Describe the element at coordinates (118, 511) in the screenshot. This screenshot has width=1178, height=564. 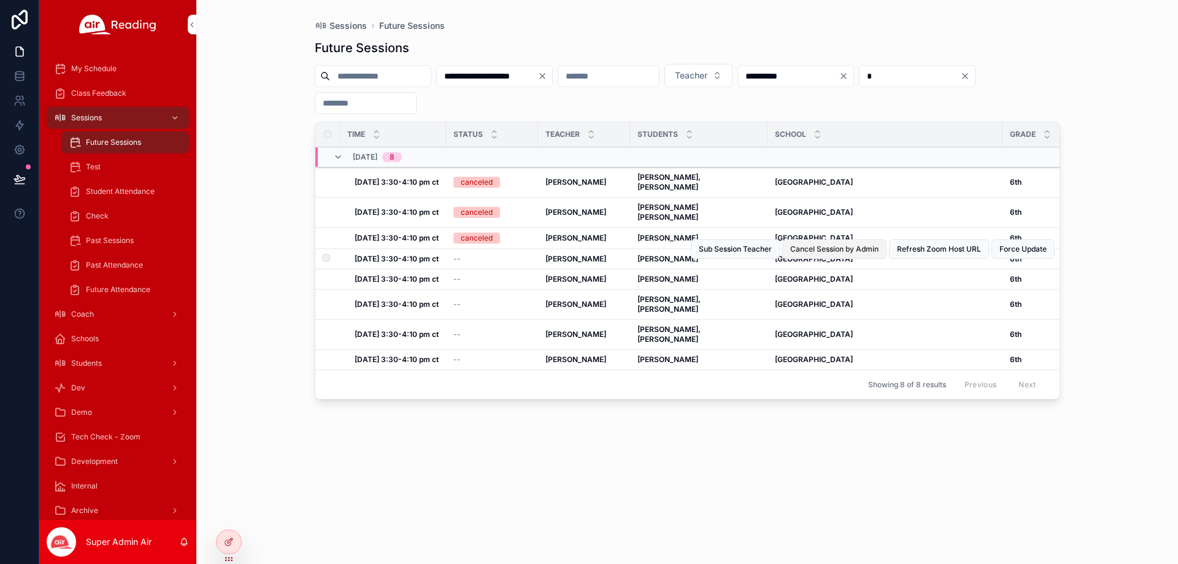
I see `a: Archive` at that location.